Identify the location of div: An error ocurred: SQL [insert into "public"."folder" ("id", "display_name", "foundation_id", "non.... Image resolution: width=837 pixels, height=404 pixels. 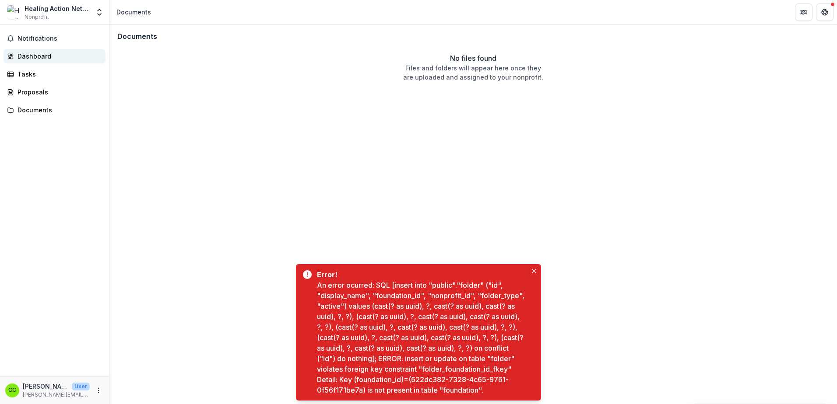
(422, 338).